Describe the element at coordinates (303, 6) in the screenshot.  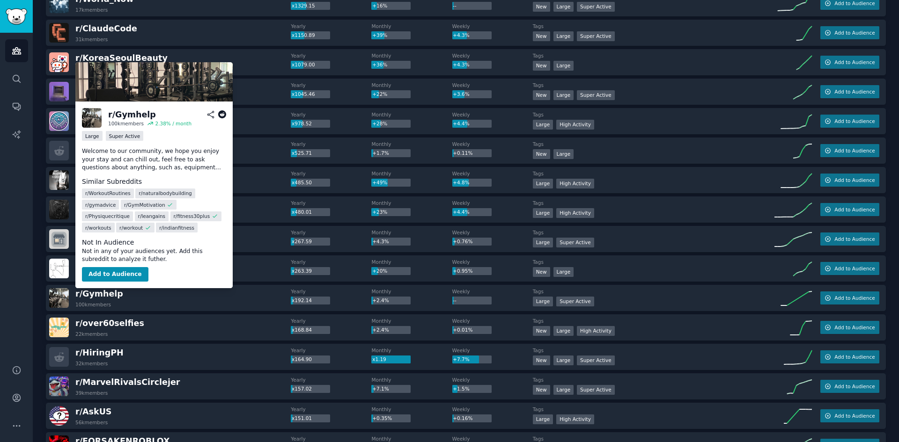
I see `span: x1329.15` at that location.